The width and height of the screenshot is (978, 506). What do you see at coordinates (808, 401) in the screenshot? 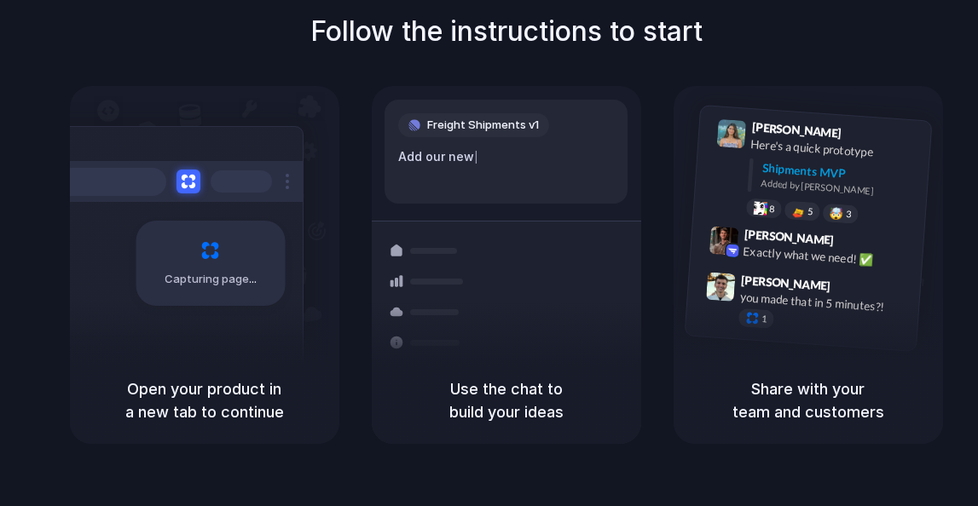
I see `h5: Share with your team and customers` at bounding box center [808, 401].